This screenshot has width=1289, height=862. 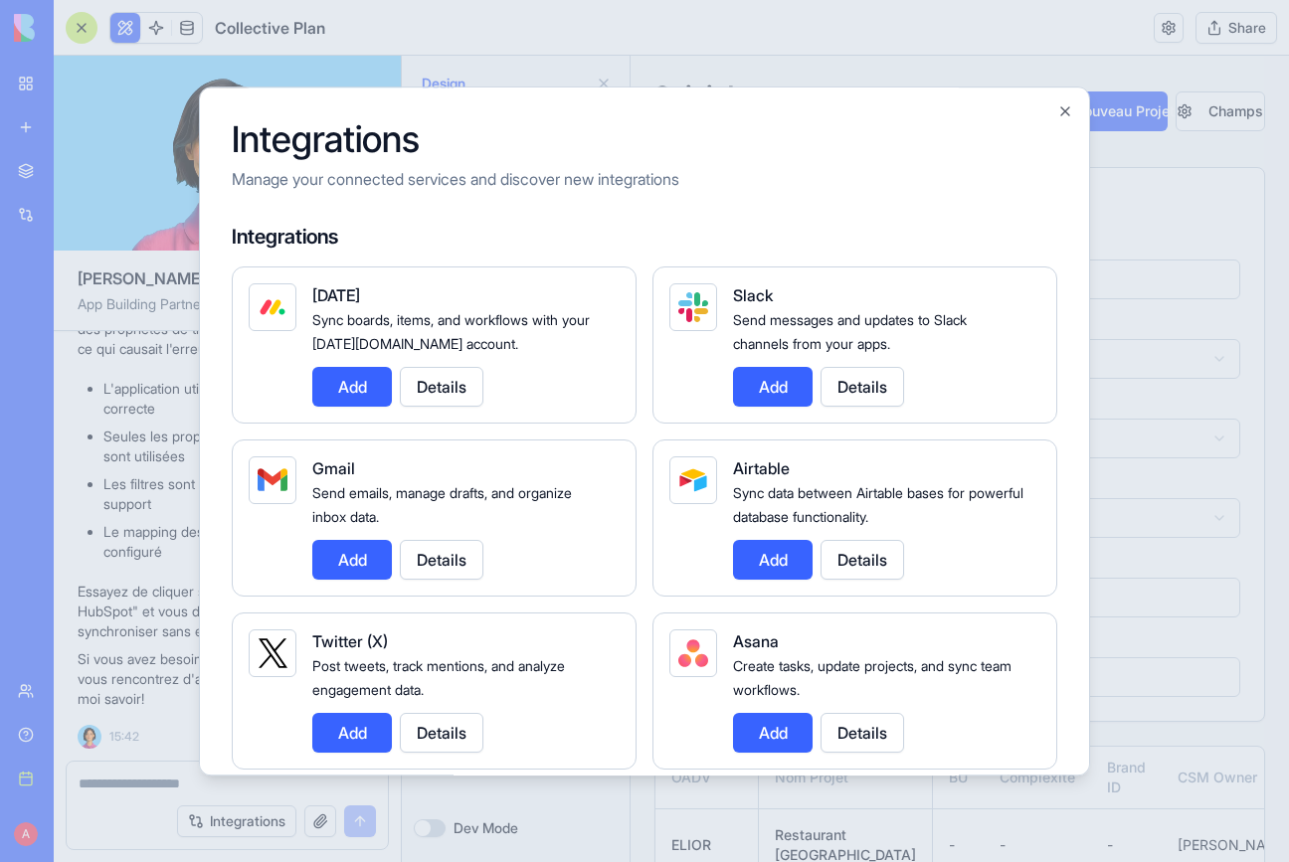 I want to click on label: Installateur, so click(x=86, y=351).